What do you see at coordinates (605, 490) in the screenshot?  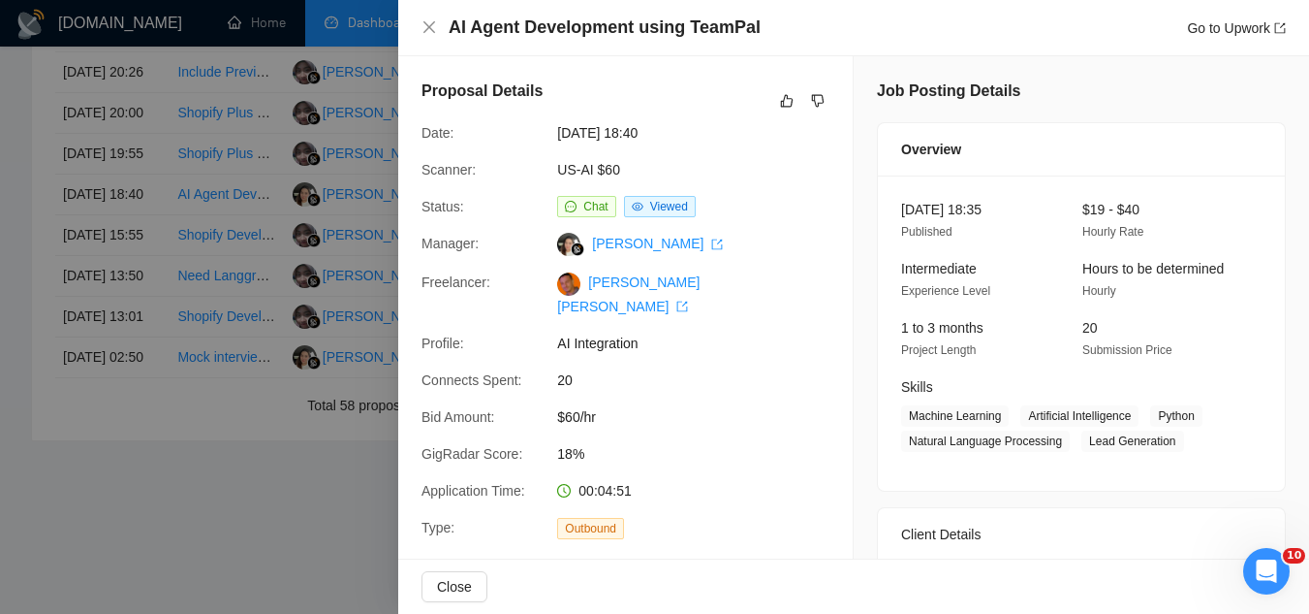 I see `span: 00:04:51` at bounding box center [605, 490].